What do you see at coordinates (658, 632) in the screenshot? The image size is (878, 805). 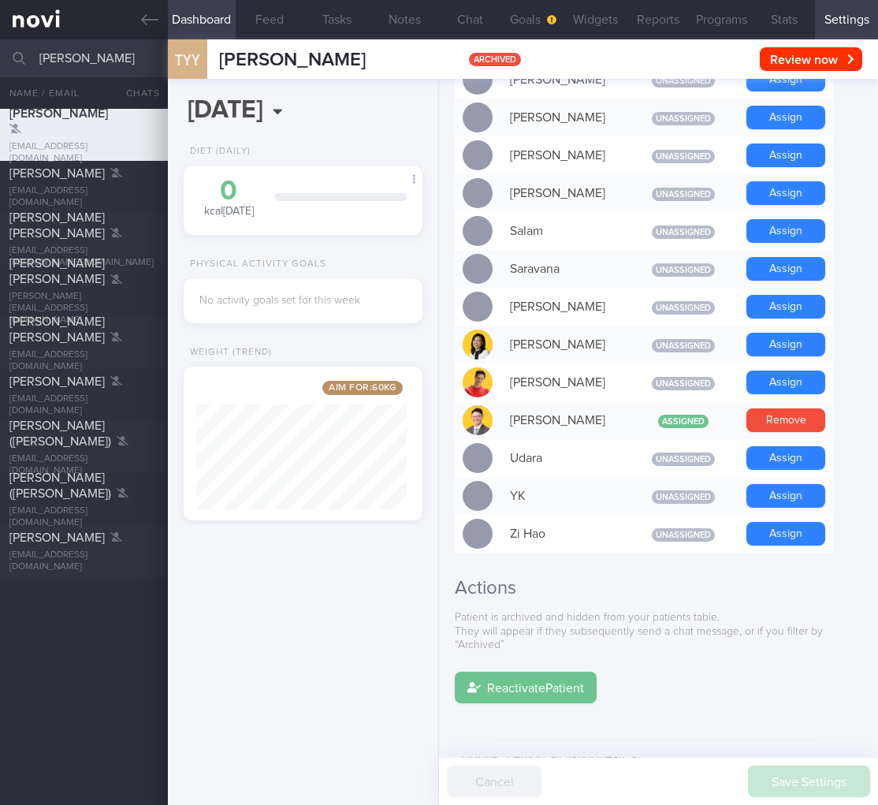 I see `p: Patient is archived and hidden from your patients table. They will appear if they subsequently se...` at bounding box center [658, 632].